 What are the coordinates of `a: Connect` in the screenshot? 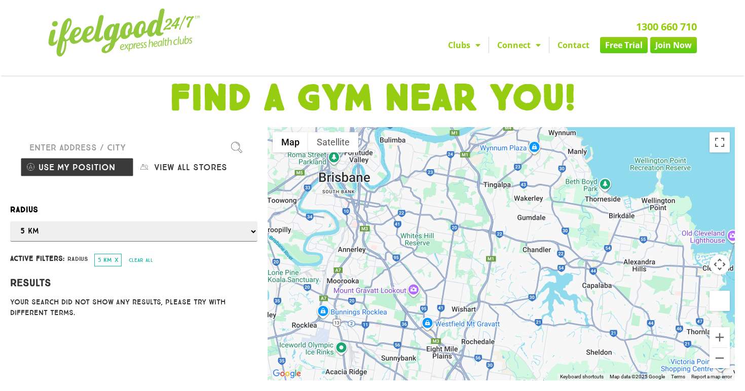 It's located at (519, 45).